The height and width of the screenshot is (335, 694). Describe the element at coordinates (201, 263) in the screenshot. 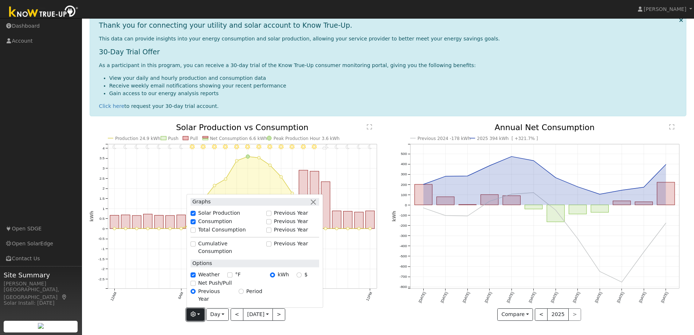

I see `label: Options` at that location.